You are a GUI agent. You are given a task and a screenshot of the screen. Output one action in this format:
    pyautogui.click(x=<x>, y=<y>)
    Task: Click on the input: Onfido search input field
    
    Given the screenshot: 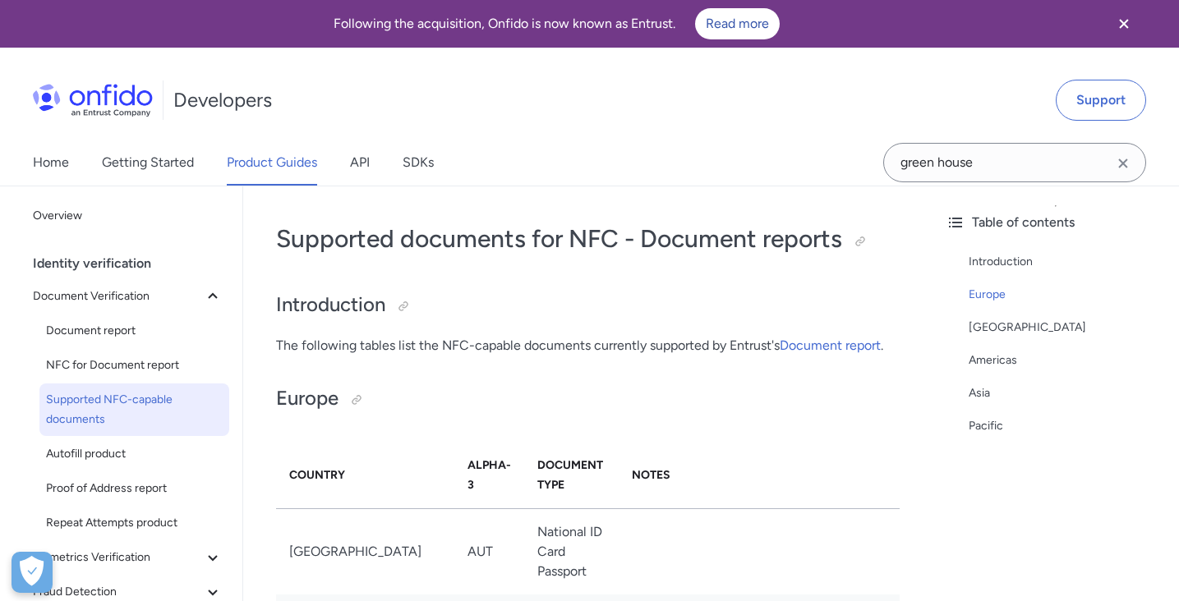 What is the action you would take?
    pyautogui.click(x=1015, y=163)
    